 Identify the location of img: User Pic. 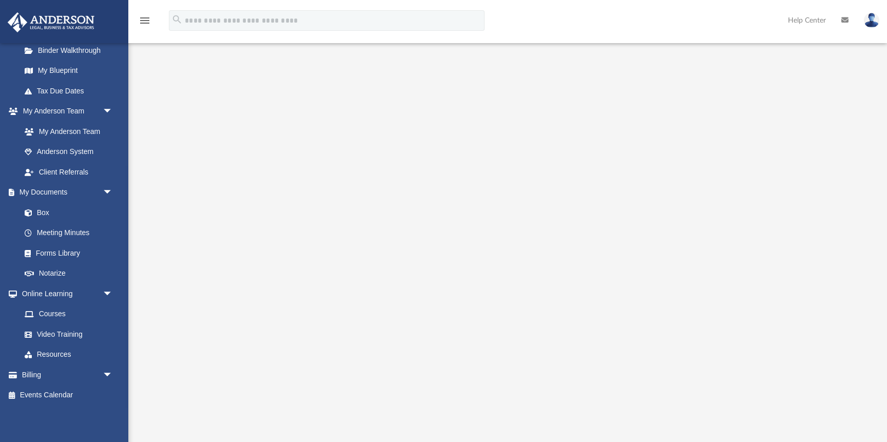
(872, 20).